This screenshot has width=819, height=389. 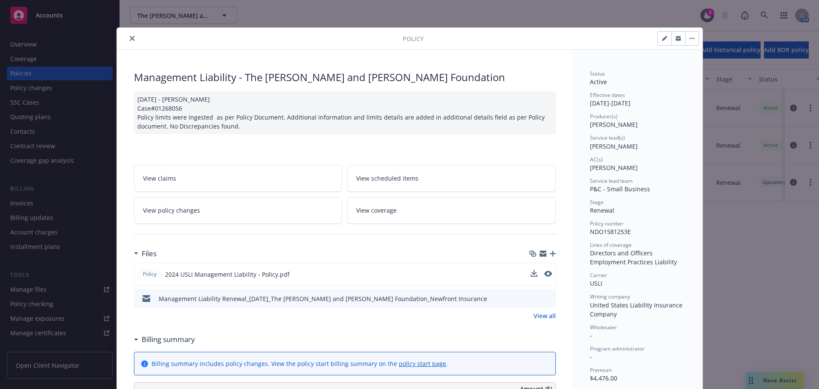 I want to click on div: Billing summary, so click(x=164, y=339).